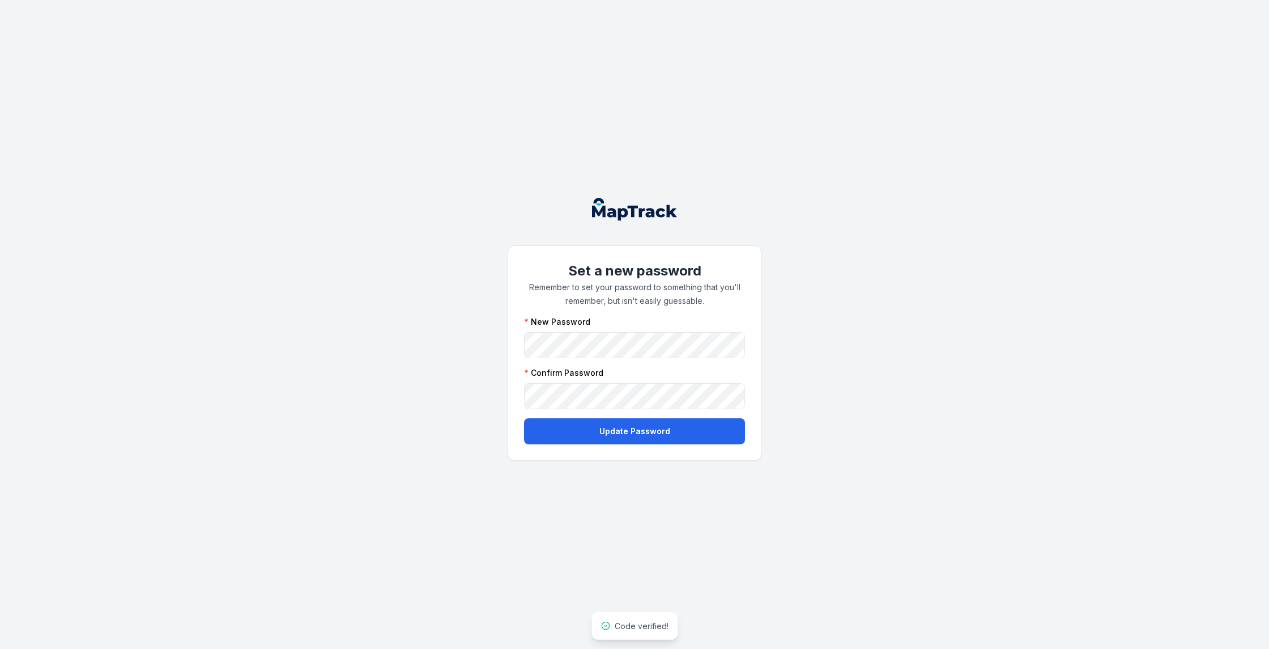 The height and width of the screenshot is (649, 1269). Describe the element at coordinates (635, 209) in the screenshot. I see `nav: Global` at that location.